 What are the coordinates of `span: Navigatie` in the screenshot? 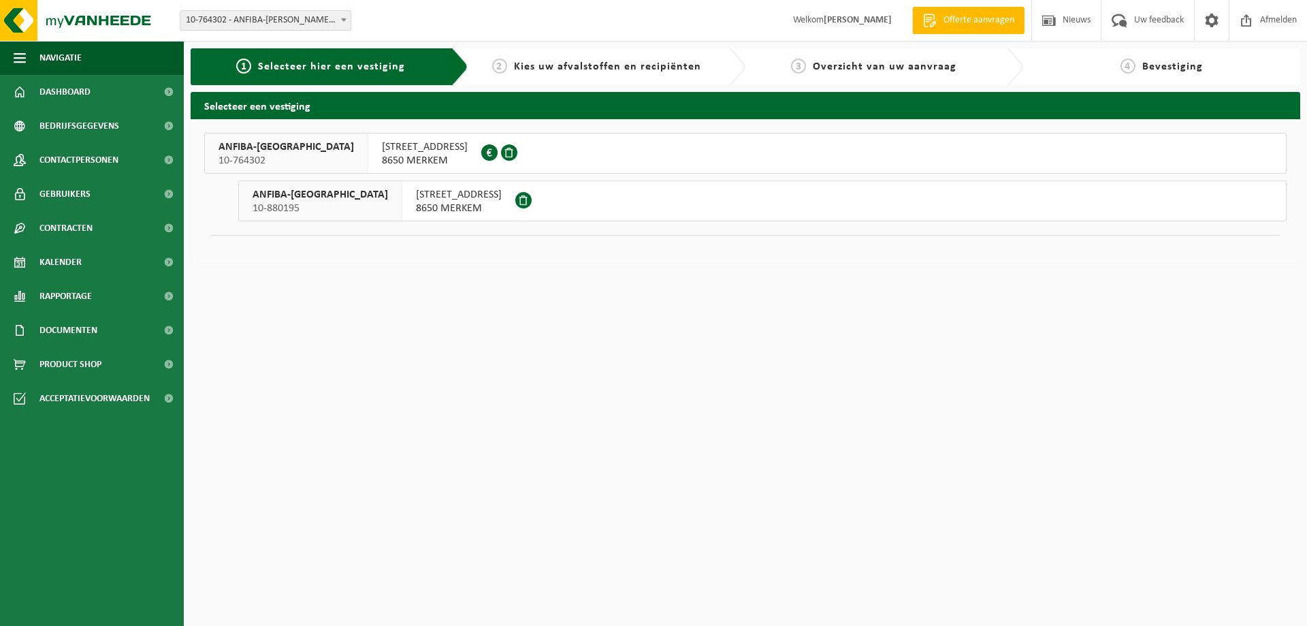 It's located at (61, 58).